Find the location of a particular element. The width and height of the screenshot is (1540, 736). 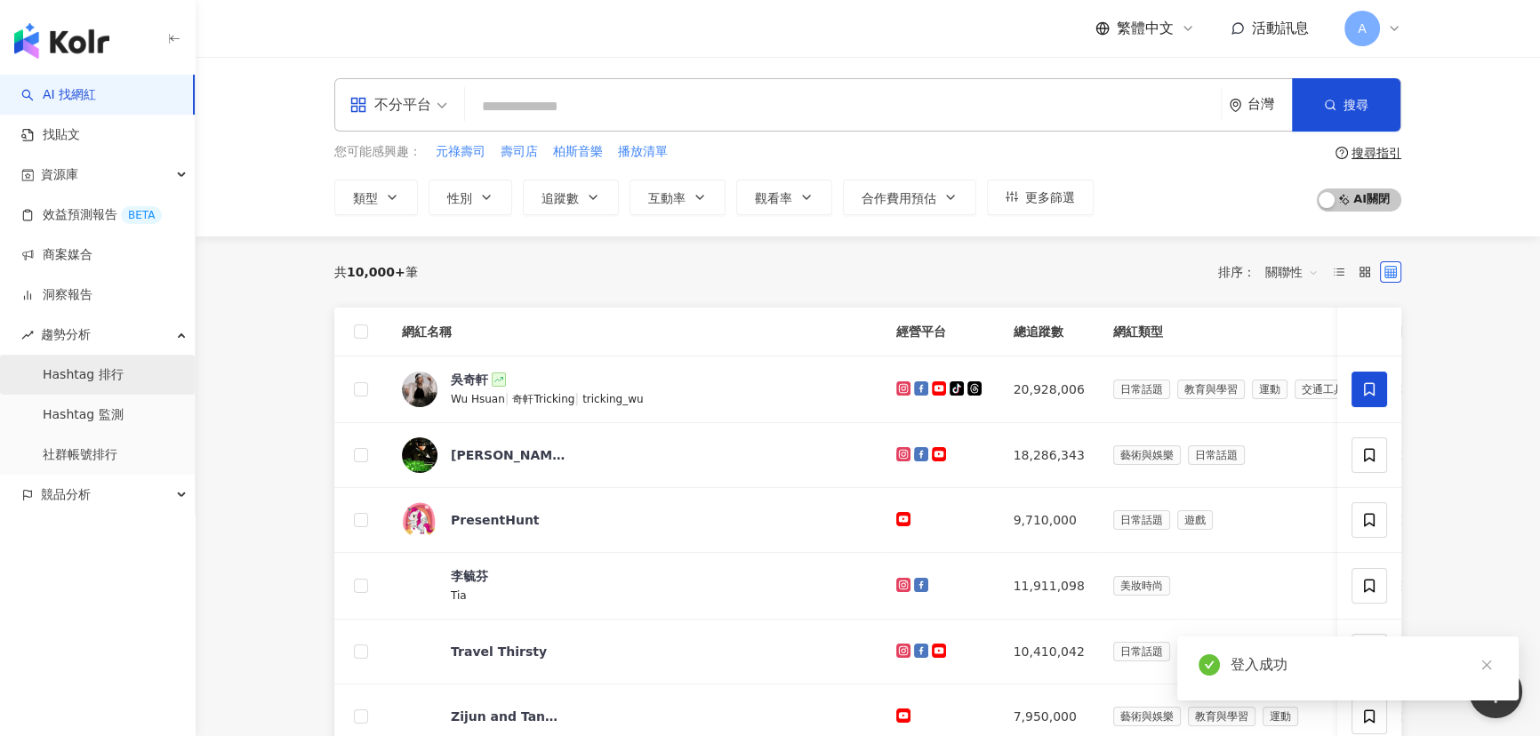

div: 台灣 is located at coordinates (1269, 104).